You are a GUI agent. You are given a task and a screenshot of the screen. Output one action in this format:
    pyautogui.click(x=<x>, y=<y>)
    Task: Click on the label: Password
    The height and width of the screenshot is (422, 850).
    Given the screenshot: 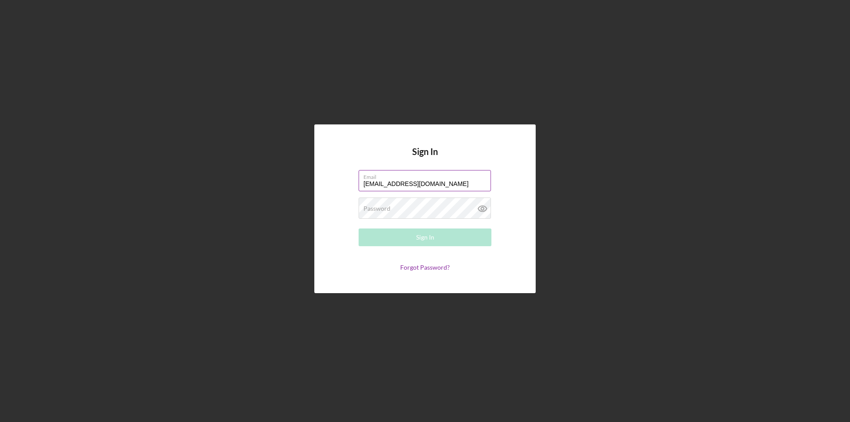 What is the action you would take?
    pyautogui.click(x=377, y=208)
    